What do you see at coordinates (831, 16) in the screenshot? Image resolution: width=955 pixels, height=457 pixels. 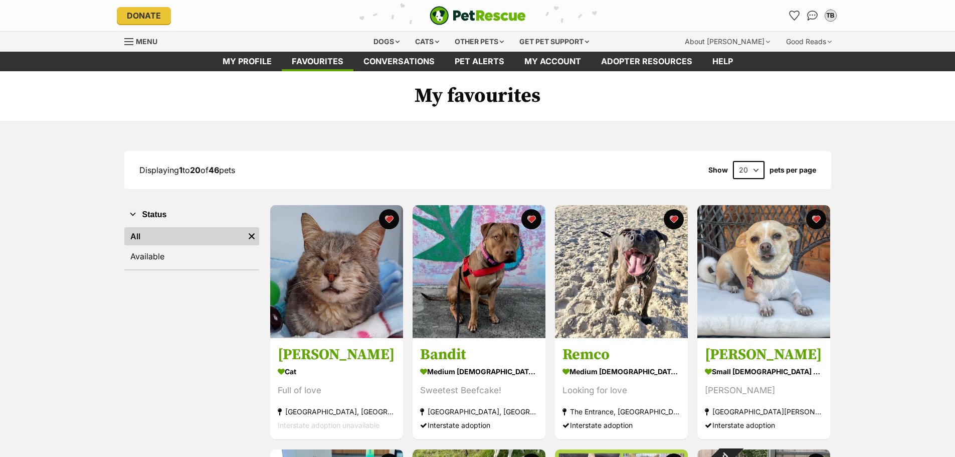 I see `button: My account` at bounding box center [831, 16].